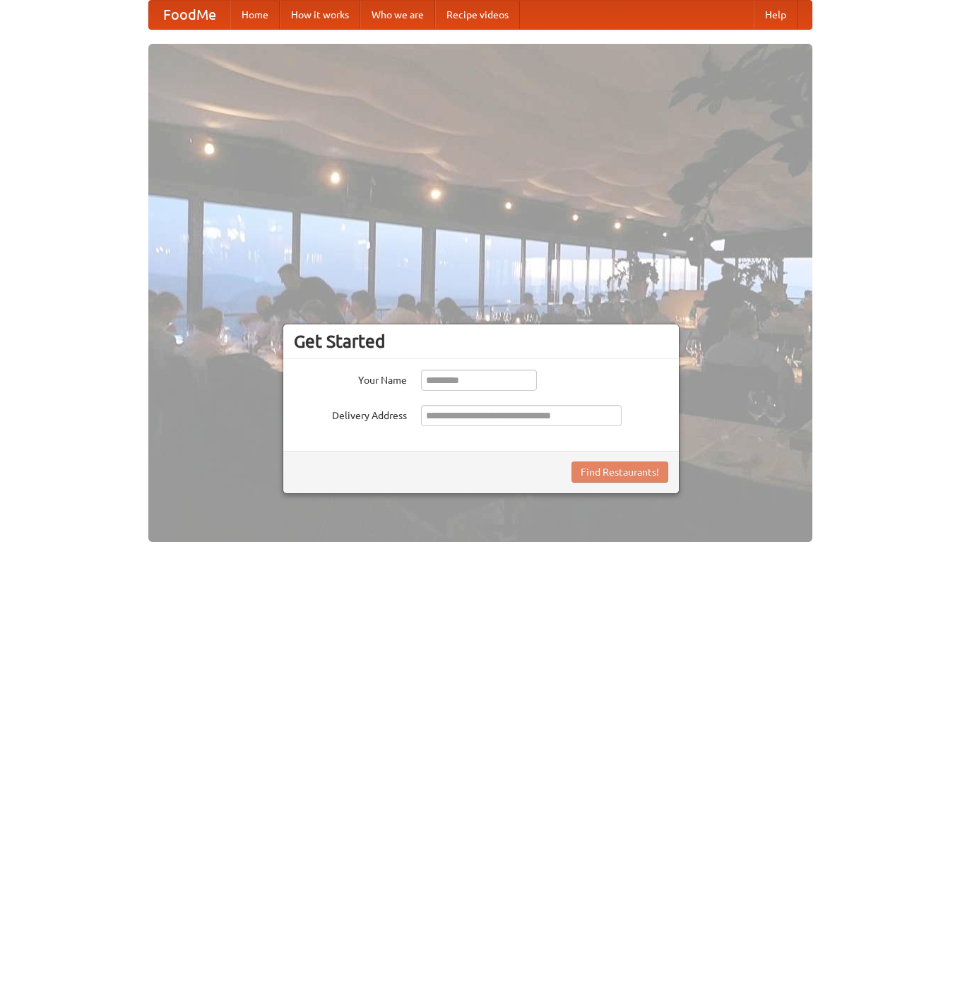 The width and height of the screenshot is (960, 1000). What do you see at coordinates (776, 15) in the screenshot?
I see `a: Help` at bounding box center [776, 15].